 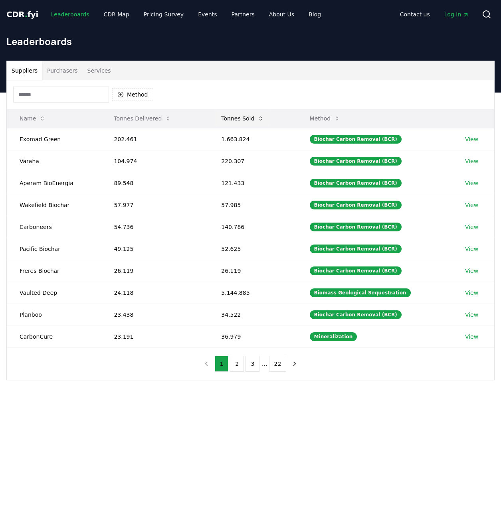 I want to click on a: Events, so click(x=207, y=14).